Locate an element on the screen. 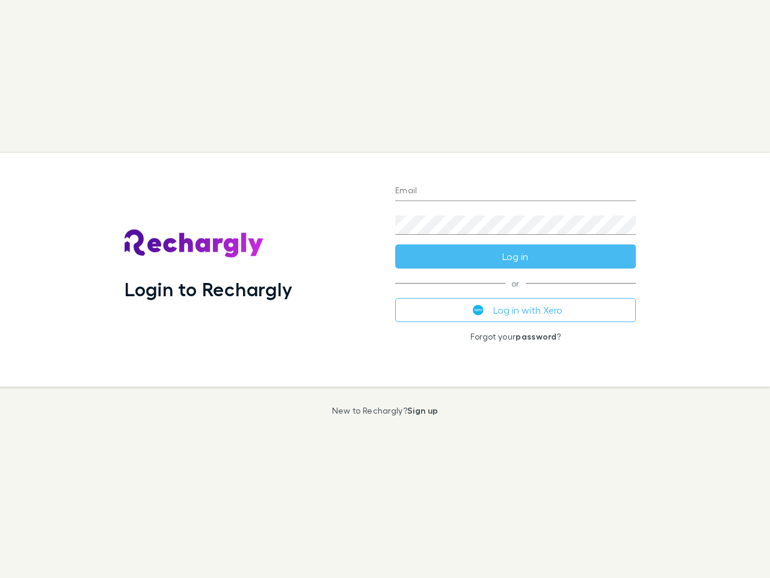 The image size is (770, 578). a: Sign up is located at coordinates (423, 410).